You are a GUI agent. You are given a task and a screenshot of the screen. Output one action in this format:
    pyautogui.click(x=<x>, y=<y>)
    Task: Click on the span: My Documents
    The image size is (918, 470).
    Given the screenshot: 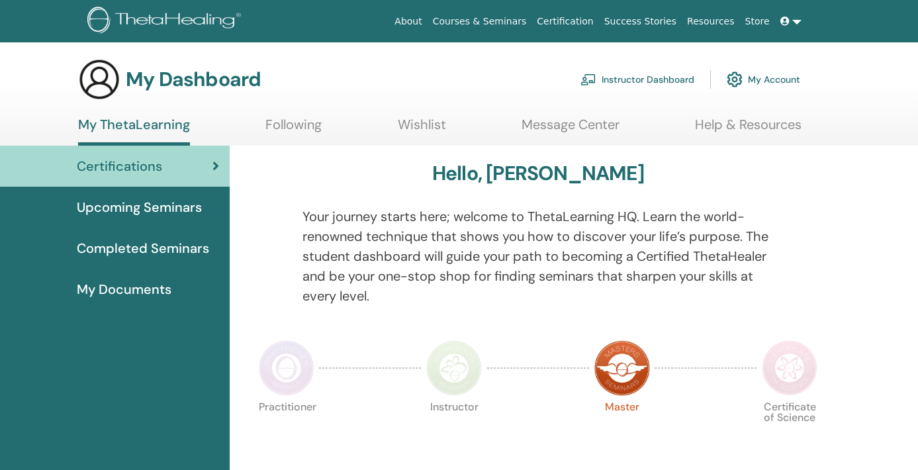 What is the action you would take?
    pyautogui.click(x=124, y=289)
    